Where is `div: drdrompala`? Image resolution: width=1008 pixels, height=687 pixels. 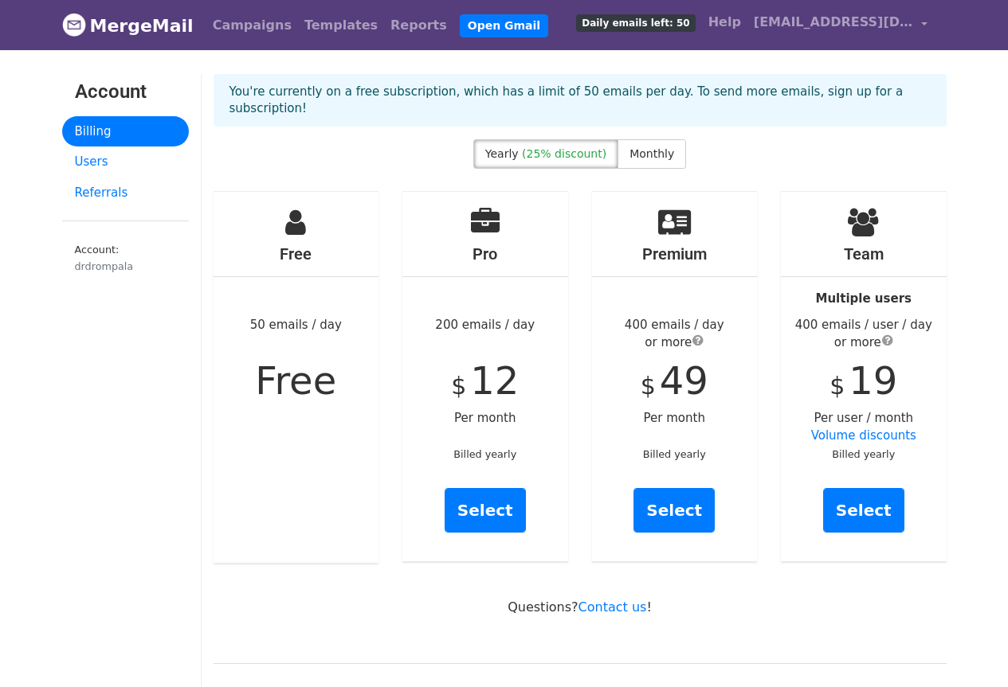
div: drdrompala is located at coordinates (125, 266).